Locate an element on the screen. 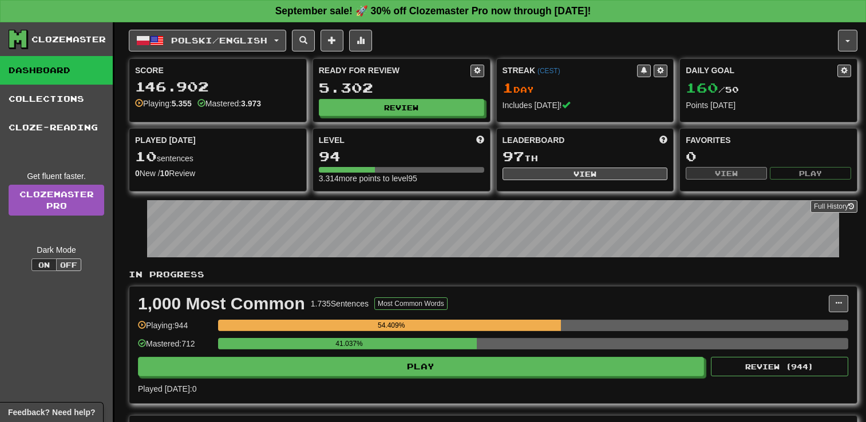 Image resolution: width=866 pixels, height=422 pixels. div: 5.302 is located at coordinates (401, 88).